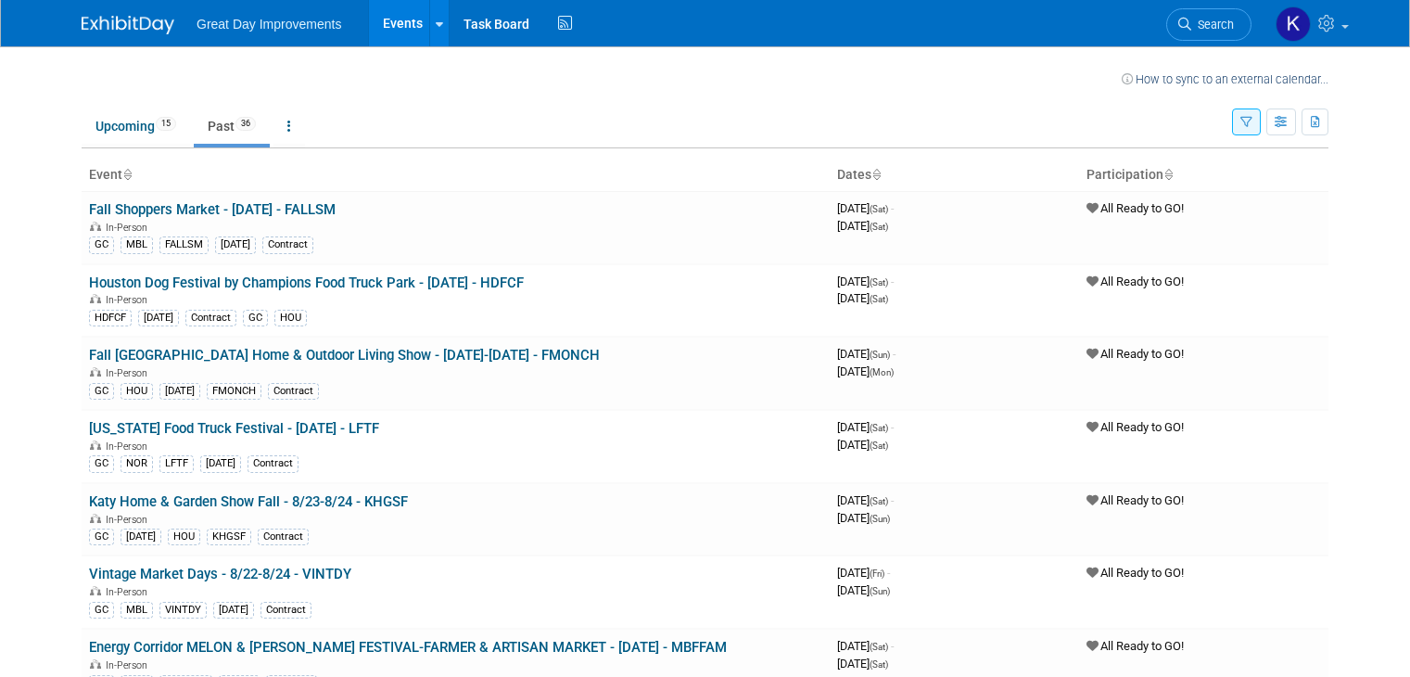 The height and width of the screenshot is (677, 1410). I want to click on a: How to sync to an external calendar..., so click(1225, 79).